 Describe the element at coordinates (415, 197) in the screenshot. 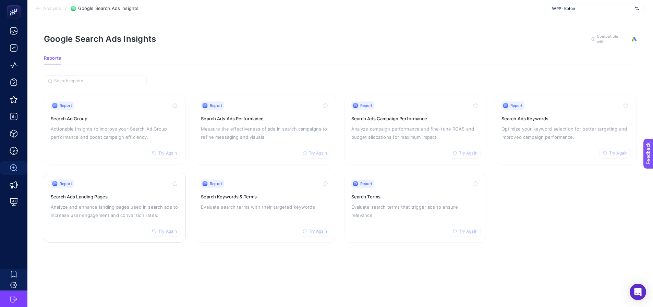

I see `h3: Search Terms` at that location.